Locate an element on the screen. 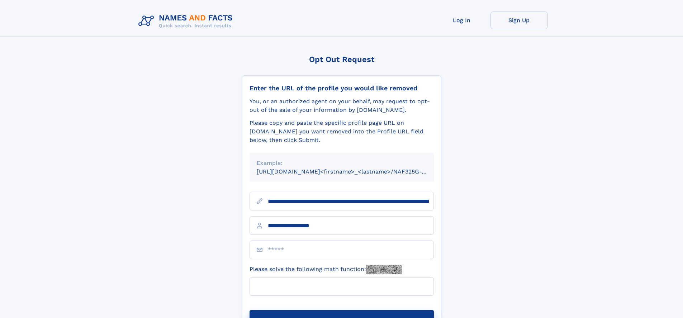 Image resolution: width=683 pixels, height=318 pixels. div: You, or an authorized agent on your behalf, may request to opt-out of the sale of your informatio... is located at coordinates (342, 106).